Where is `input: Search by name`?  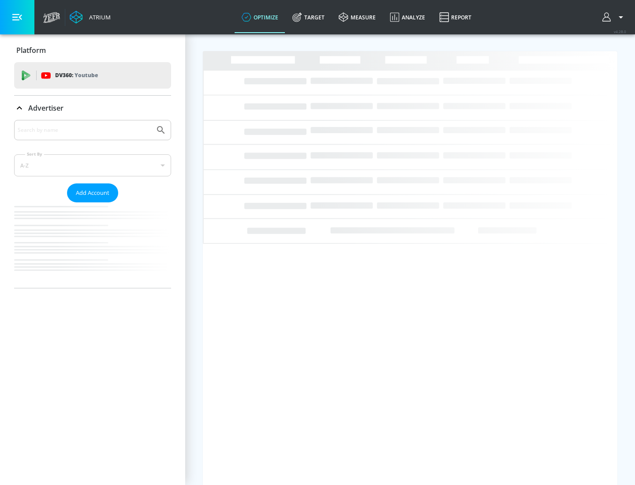
input: Search by name is located at coordinates (84, 130).